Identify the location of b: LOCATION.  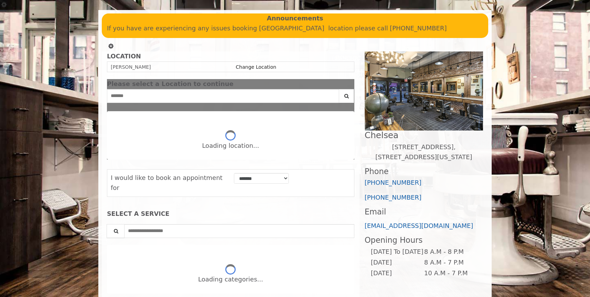
(124, 56).